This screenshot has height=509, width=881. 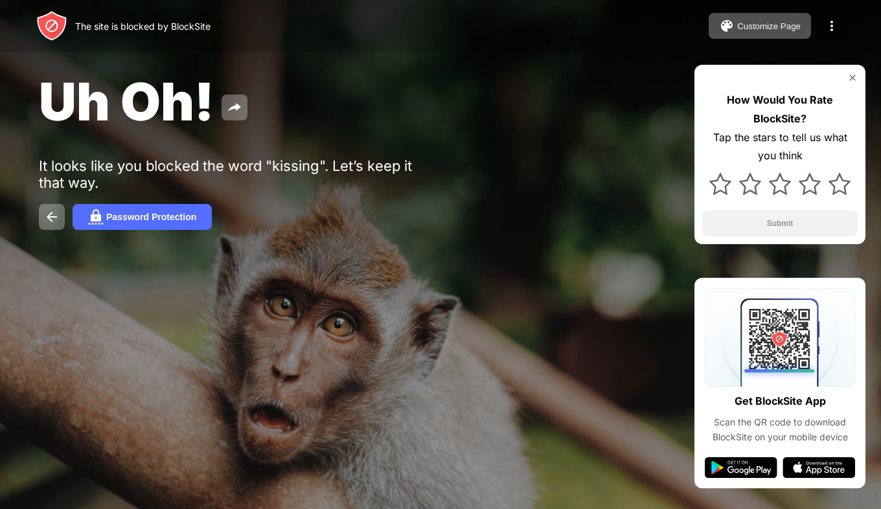 I want to click on img: menu-icon.svg, so click(x=832, y=26).